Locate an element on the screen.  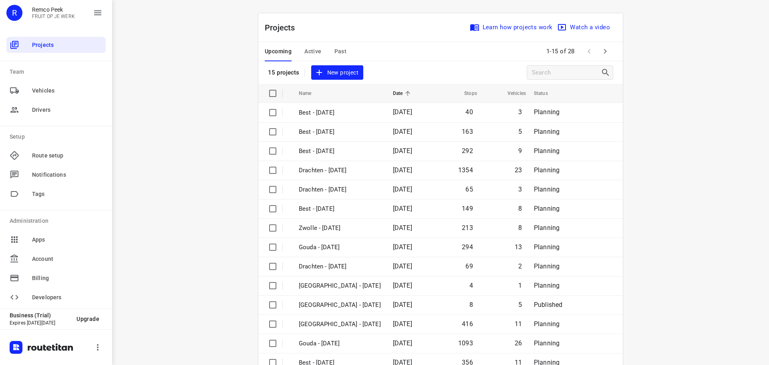
p: 15 projects is located at coordinates (283, 72).